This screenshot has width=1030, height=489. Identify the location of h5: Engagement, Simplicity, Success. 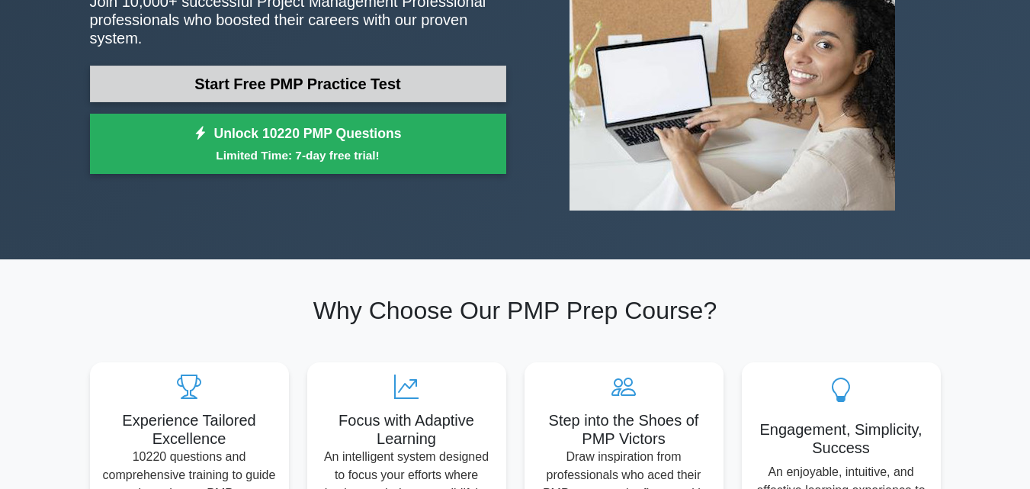
(841, 438).